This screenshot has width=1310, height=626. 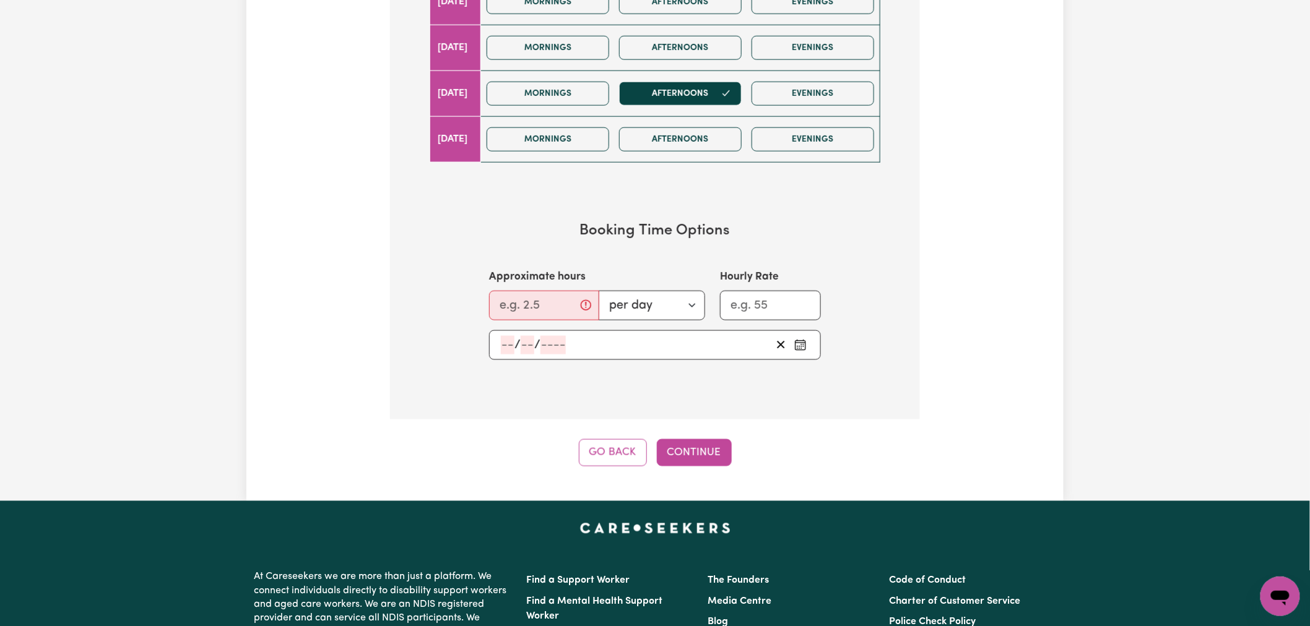 What do you see at coordinates (537, 277) in the screenshot?
I see `label: Approximate hours` at bounding box center [537, 277].